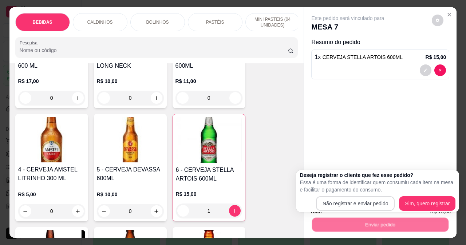 The image size is (466, 245). Describe the element at coordinates (158, 22) in the screenshot. I see `p: BOLINHOS` at that location.